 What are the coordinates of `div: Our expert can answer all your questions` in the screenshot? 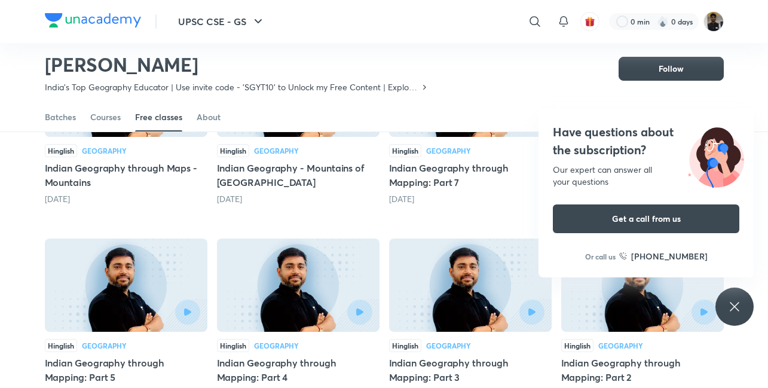 It's located at (646, 176).